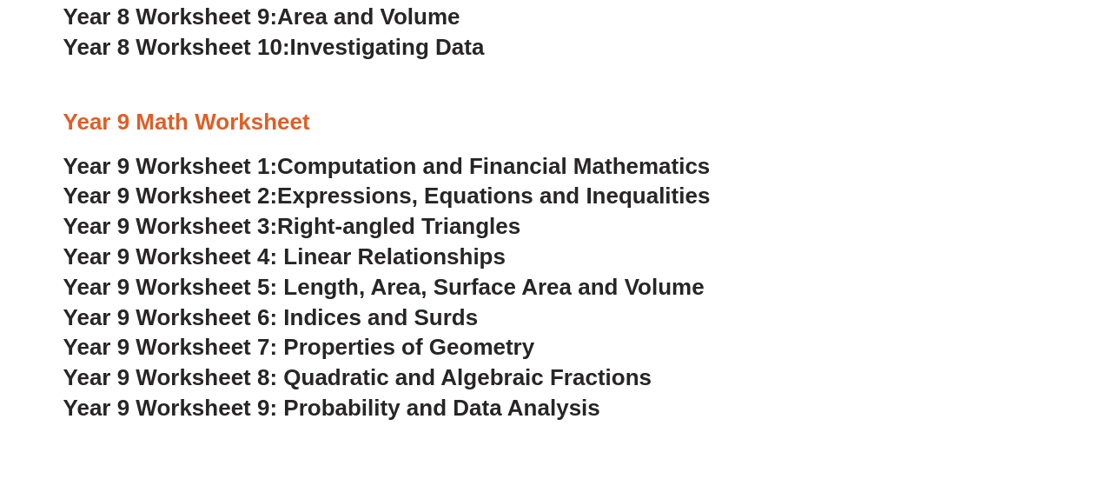  Describe the element at coordinates (262, 17) in the screenshot. I see `a: Year 8 Worksheet 9:Area and Volume` at that location.